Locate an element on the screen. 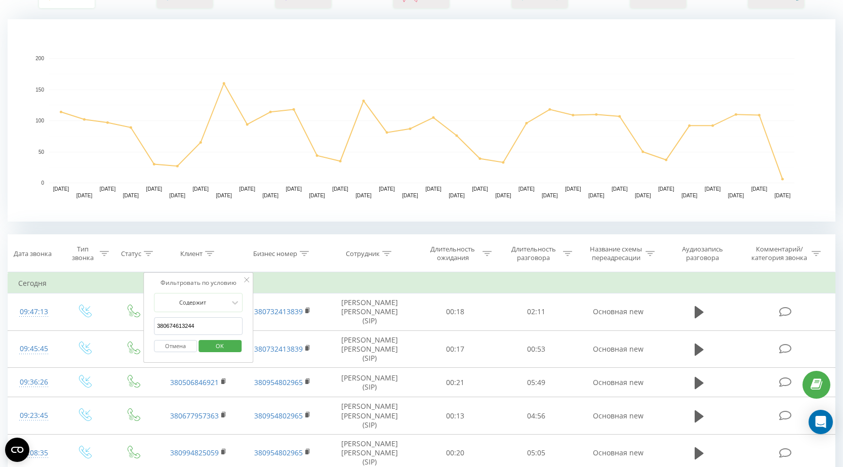  div: Длительность разговора is located at coordinates (533, 254).